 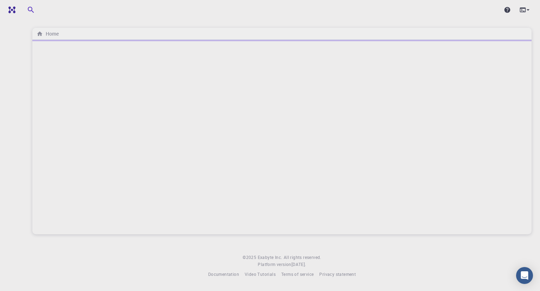 I want to click on a: Documentation, so click(x=224, y=274).